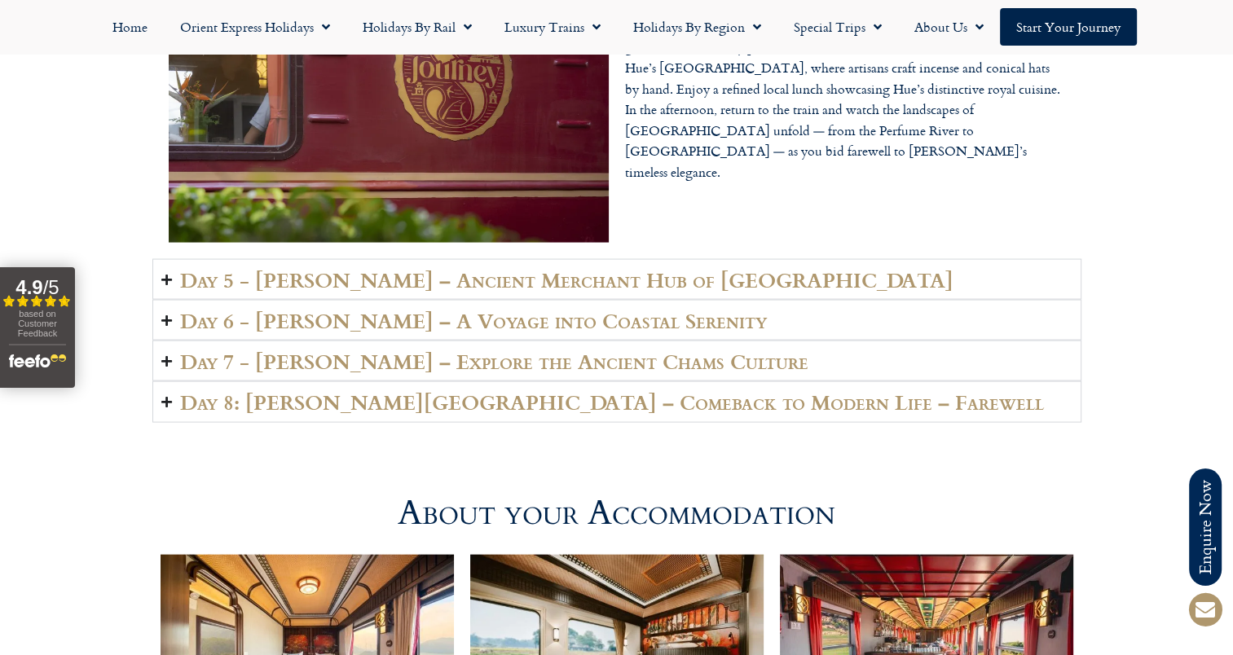 Image resolution: width=1233 pixels, height=655 pixels. What do you see at coordinates (130, 27) in the screenshot?
I see `a: Home` at bounding box center [130, 27].